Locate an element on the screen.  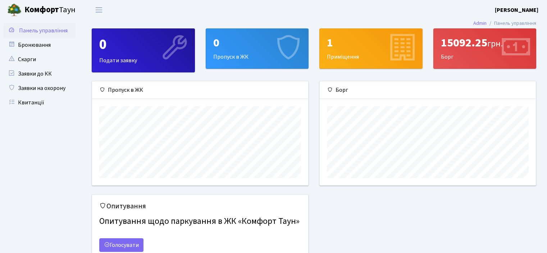
b: Комфорт is located at coordinates (42, 10).